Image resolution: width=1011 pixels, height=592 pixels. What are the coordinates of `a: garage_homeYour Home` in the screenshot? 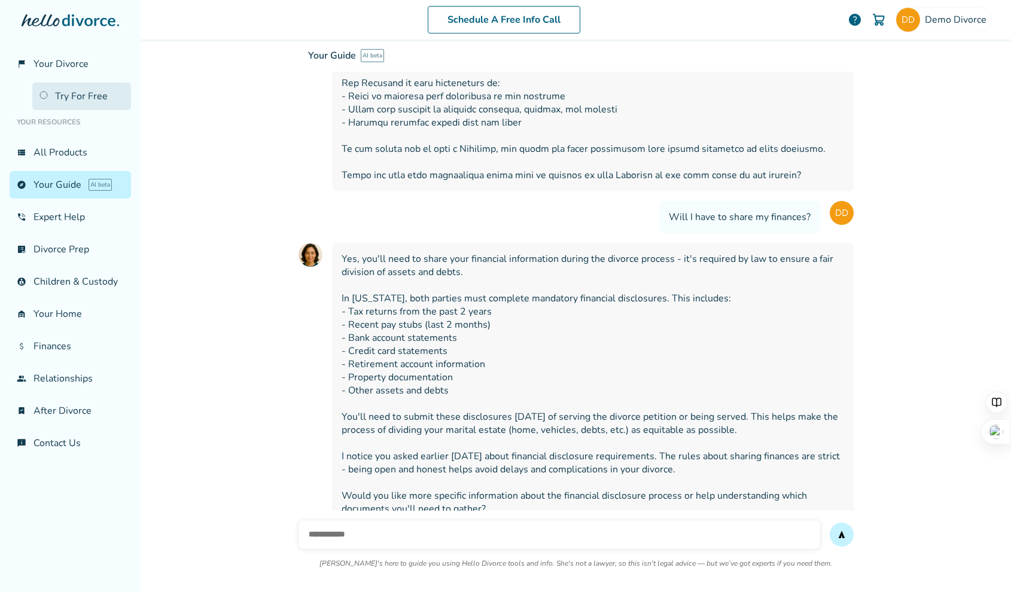 It's located at (70, 314).